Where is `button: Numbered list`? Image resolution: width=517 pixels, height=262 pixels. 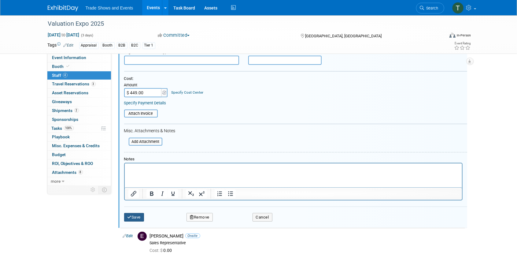 button: Numbered list is located at coordinates (220, 194).